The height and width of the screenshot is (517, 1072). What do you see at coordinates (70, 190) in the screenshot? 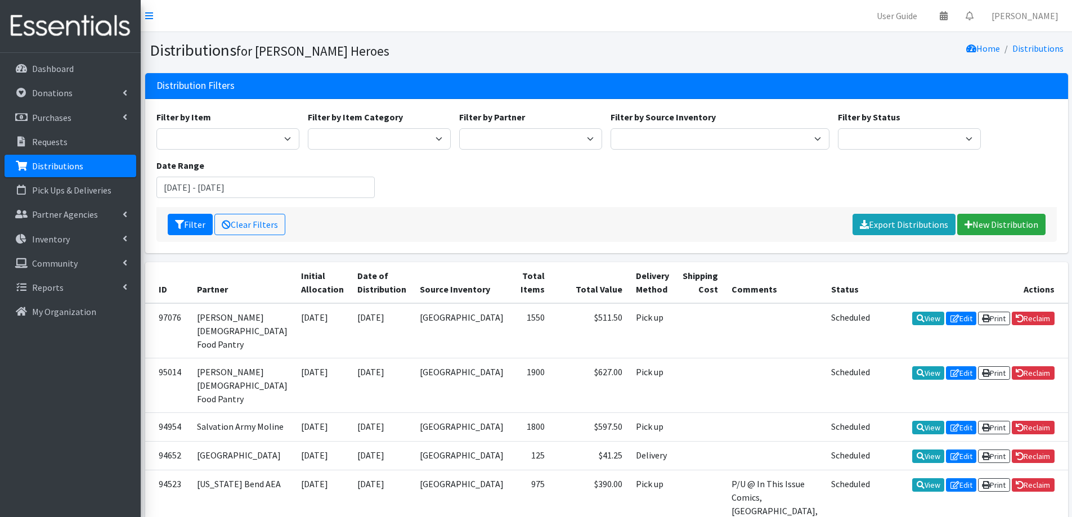
I see `a: Pick Ups & Deliveries` at bounding box center [70, 190].